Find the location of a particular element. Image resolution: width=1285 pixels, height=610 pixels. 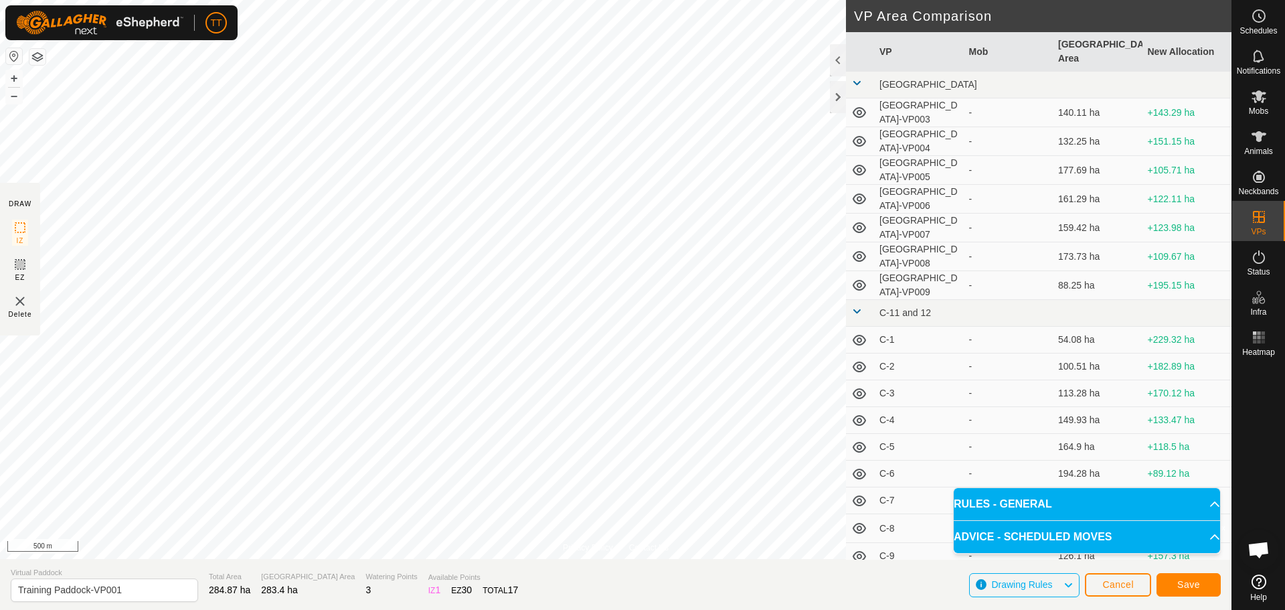

td: +89.12 ha is located at coordinates (1187, 474).